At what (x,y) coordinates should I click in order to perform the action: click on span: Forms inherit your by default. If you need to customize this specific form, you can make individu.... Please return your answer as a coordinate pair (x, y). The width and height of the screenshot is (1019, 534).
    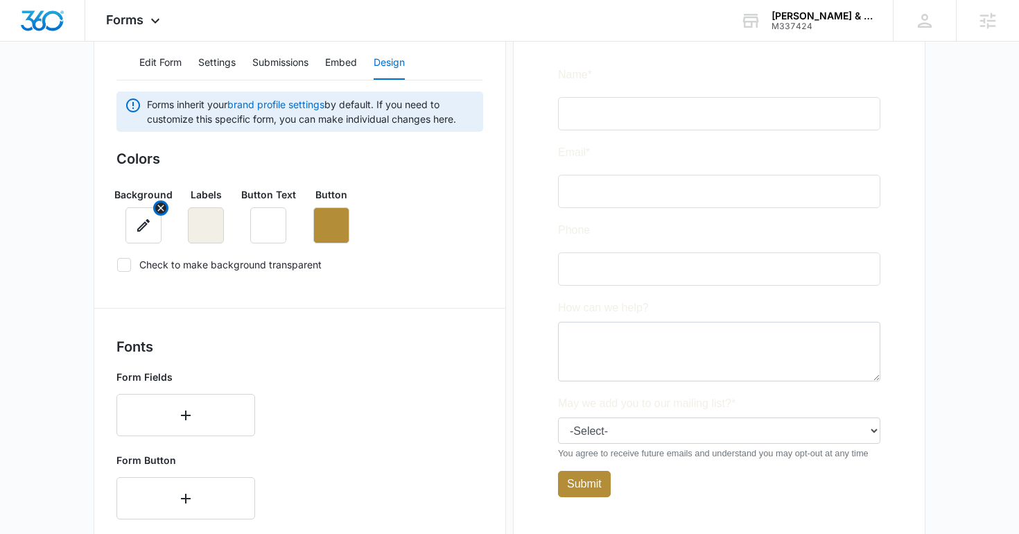
    Looking at the image, I should click on (311, 112).